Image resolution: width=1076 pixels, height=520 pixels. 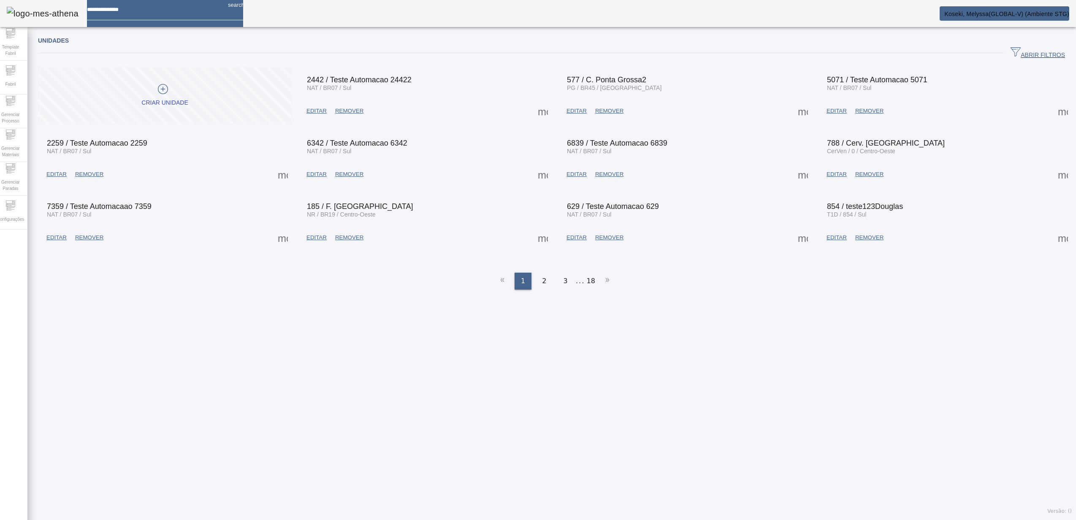 I want to click on span: 854 / teste123Douglas, so click(x=865, y=206).